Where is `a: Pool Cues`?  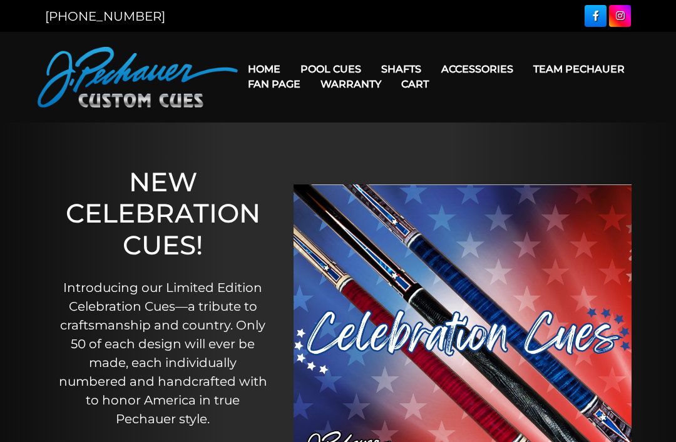
a: Pool Cues is located at coordinates (330, 69).